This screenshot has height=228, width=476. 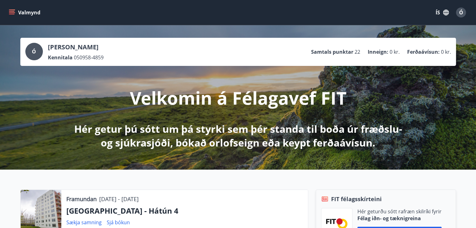 What do you see at coordinates (81, 199) in the screenshot?
I see `p: Framundan` at bounding box center [81, 199].